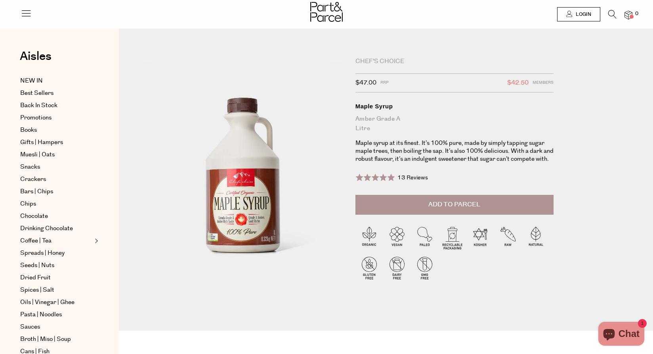 The height and width of the screenshot is (354, 653). What do you see at coordinates (453, 237) in the screenshot?
I see `img: P_P-ICONS-Live_Bec_V11_Recyclable_Packaging.svg` at bounding box center [453, 237].